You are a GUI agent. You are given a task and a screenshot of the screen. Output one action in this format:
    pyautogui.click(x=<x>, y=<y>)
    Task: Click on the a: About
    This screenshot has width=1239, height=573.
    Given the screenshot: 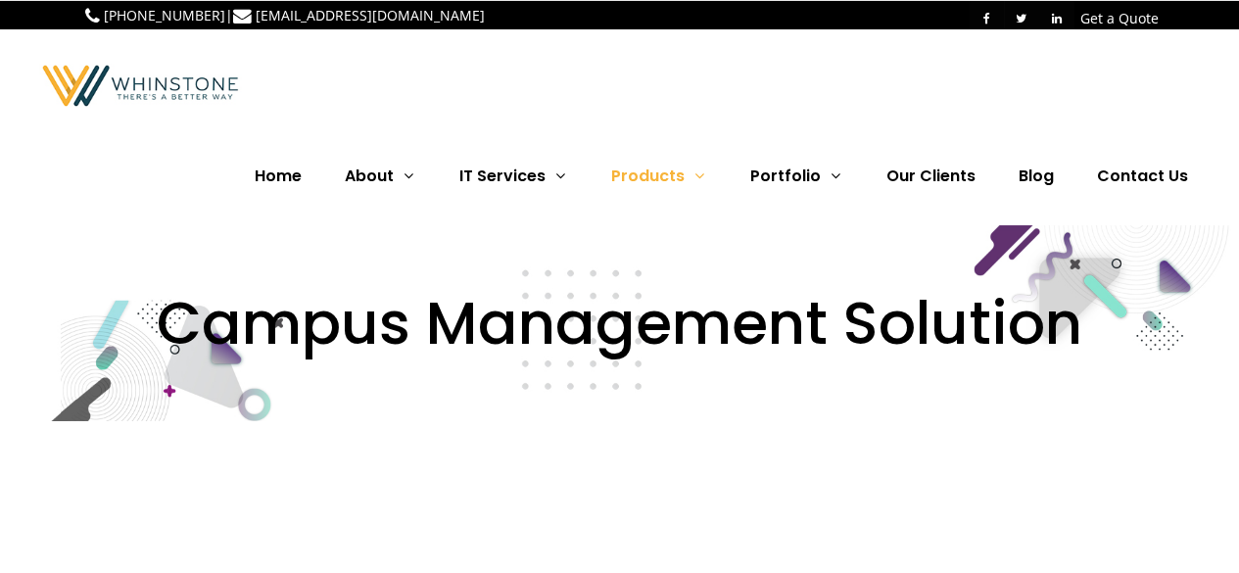 What is the action you would take?
    pyautogui.click(x=380, y=176)
    